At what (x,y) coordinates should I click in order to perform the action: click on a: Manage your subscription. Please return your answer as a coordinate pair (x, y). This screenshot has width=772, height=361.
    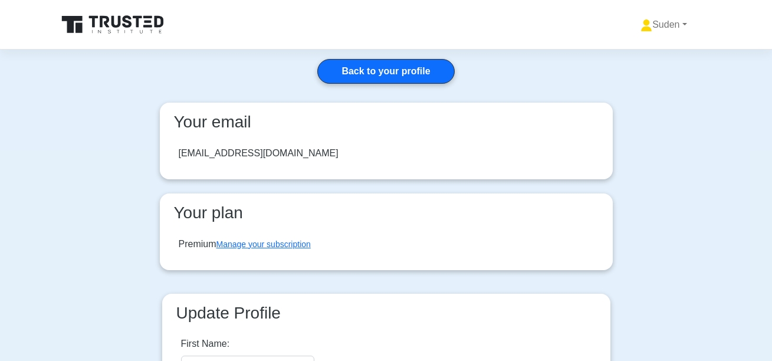
    Looking at the image, I should click on (264, 244).